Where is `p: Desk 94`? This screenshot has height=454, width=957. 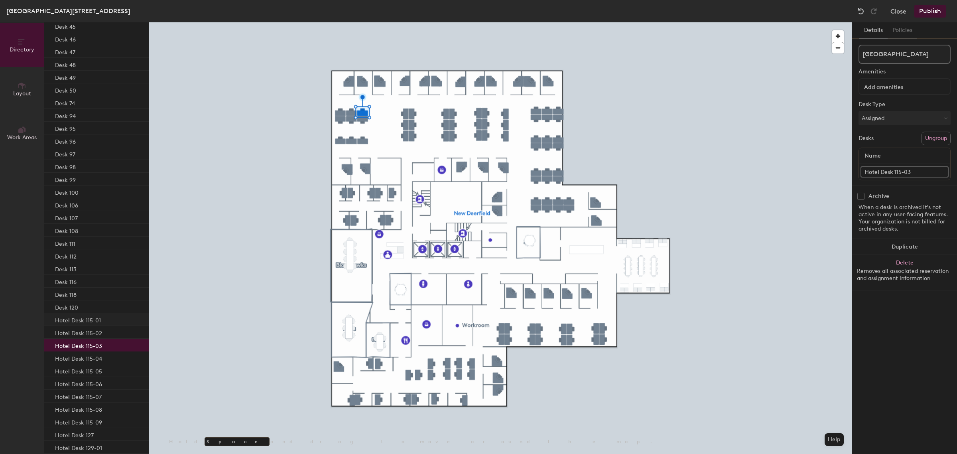 p: Desk 94 is located at coordinates (65, 115).